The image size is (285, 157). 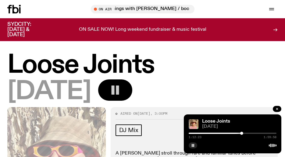 I want to click on img: Tyson stands in front of a paperbark tree wearing orange sunglasses, a suede bucket hat and a pin..., so click(x=194, y=124).